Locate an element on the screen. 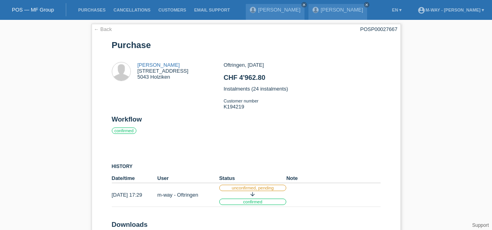  h2: CHF 4'962.80 is located at coordinates (302, 80).